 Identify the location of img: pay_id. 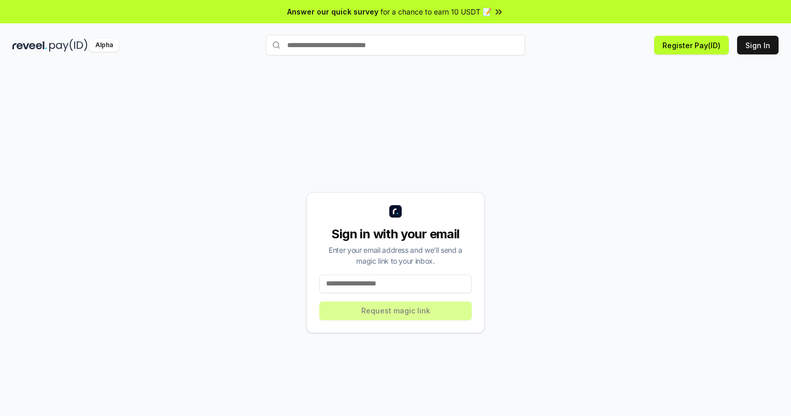
(68, 45).